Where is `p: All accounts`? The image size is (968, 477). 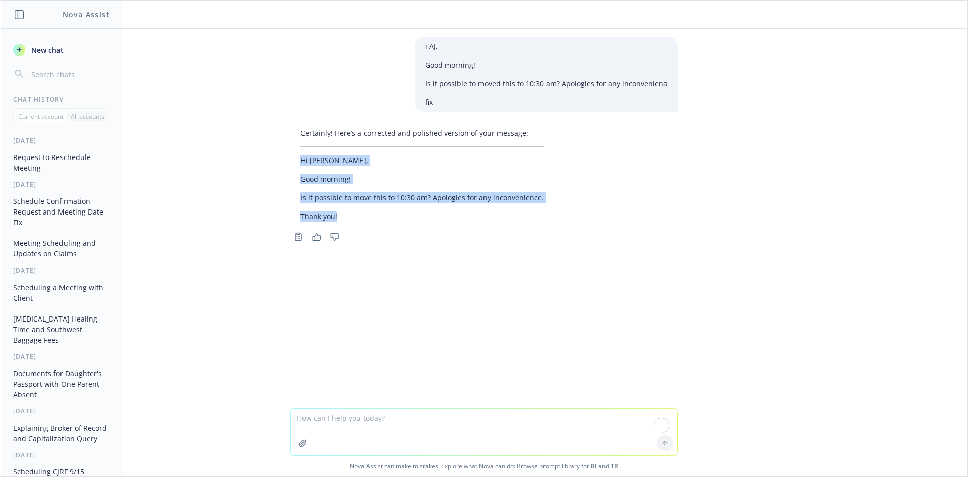
p: All accounts is located at coordinates (87, 116).